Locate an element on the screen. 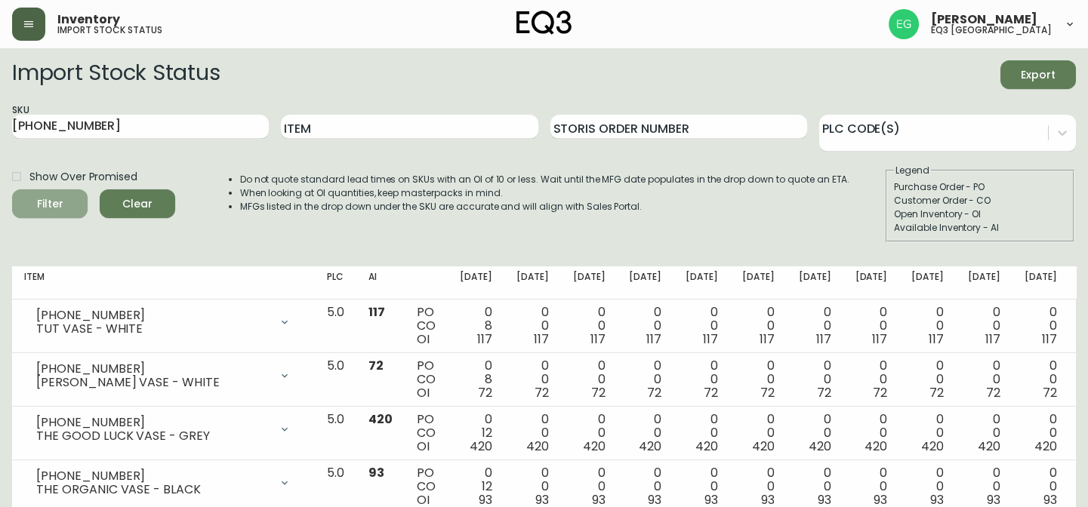 Image resolution: width=1088 pixels, height=507 pixels. span: Show Over Promised is located at coordinates (83, 177).